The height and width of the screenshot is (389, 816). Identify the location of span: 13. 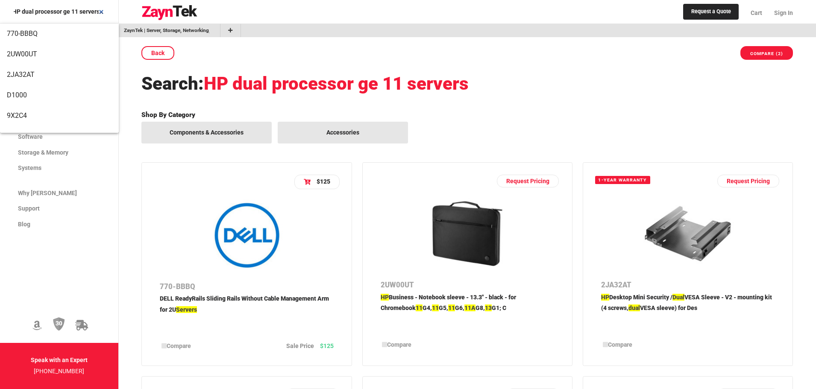
(488, 308).